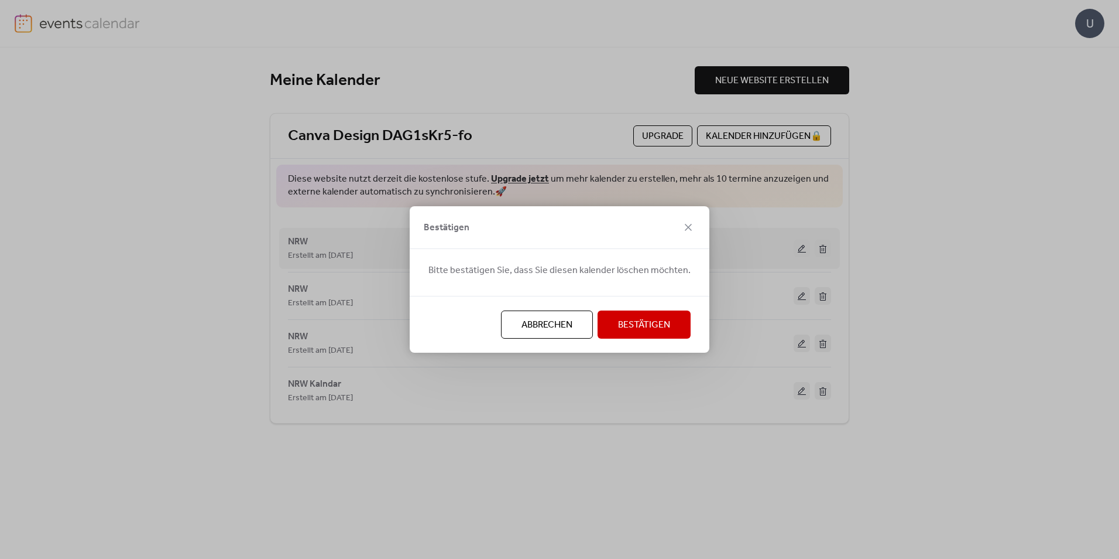 This screenshot has height=559, width=1119. What do you see at coordinates (547, 325) in the screenshot?
I see `span: Abbrechen` at bounding box center [547, 325].